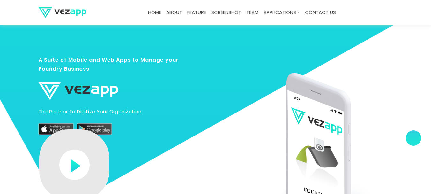  I want to click on a: contact us, so click(320, 12).